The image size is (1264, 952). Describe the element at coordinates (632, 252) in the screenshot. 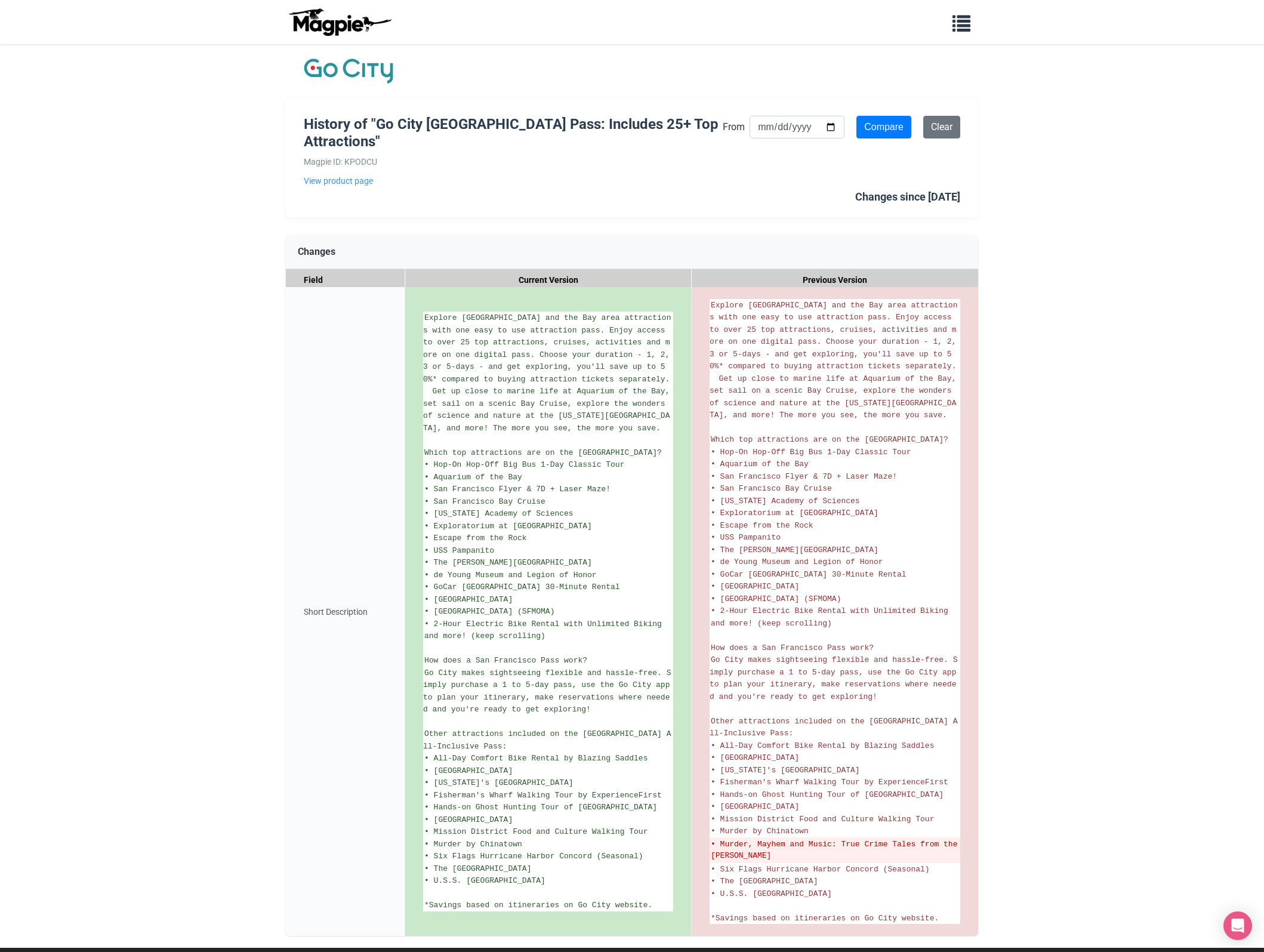

I see `div: Changes` at that location.